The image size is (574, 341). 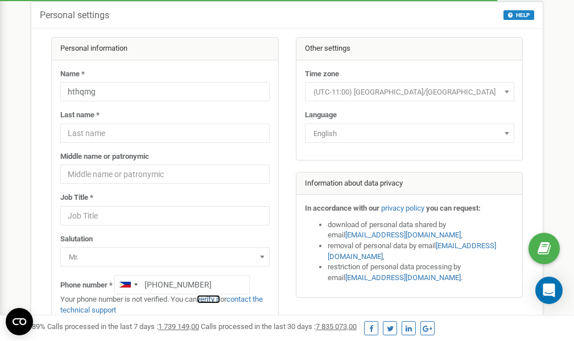 I want to click on label: Job Title *, so click(x=77, y=197).